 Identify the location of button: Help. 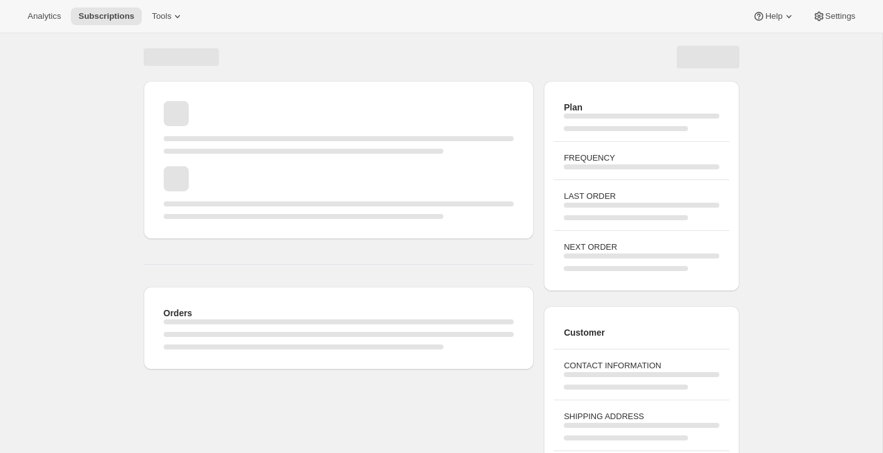
(773, 16).